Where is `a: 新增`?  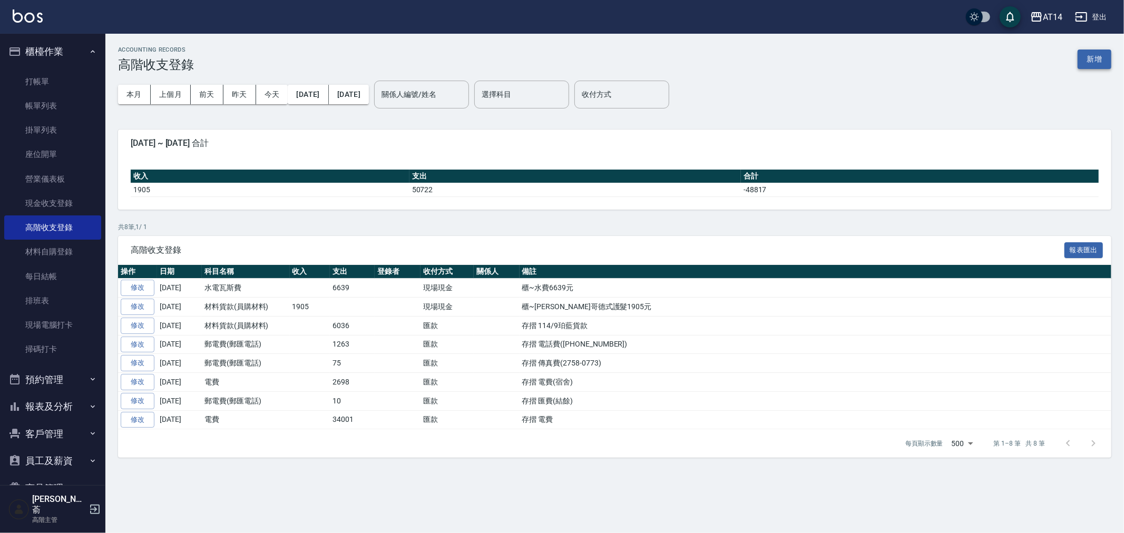
a: 新增 is located at coordinates (1094, 58).